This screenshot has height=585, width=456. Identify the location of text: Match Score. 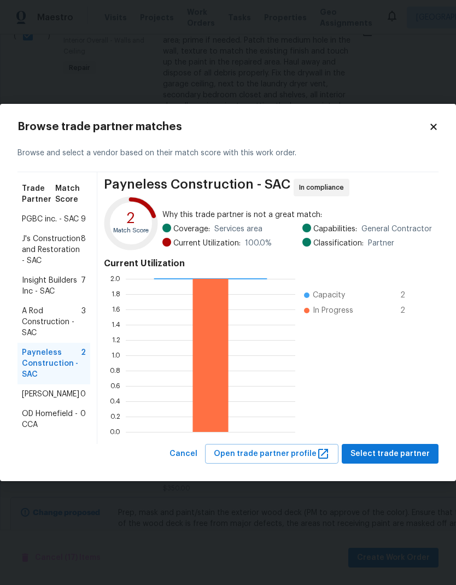
(131, 230).